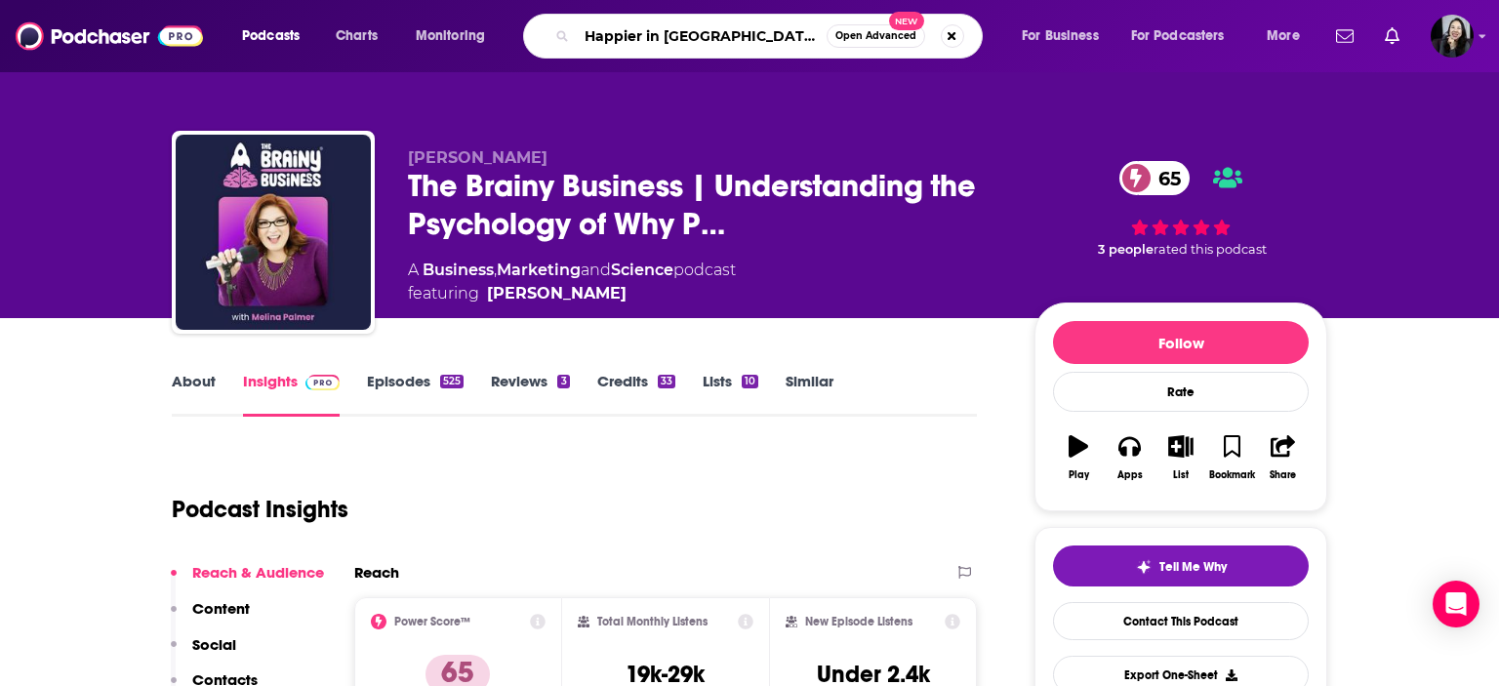  Describe the element at coordinates (1181, 566) in the screenshot. I see `button: tell me why sparkleTell Me Why` at that location.